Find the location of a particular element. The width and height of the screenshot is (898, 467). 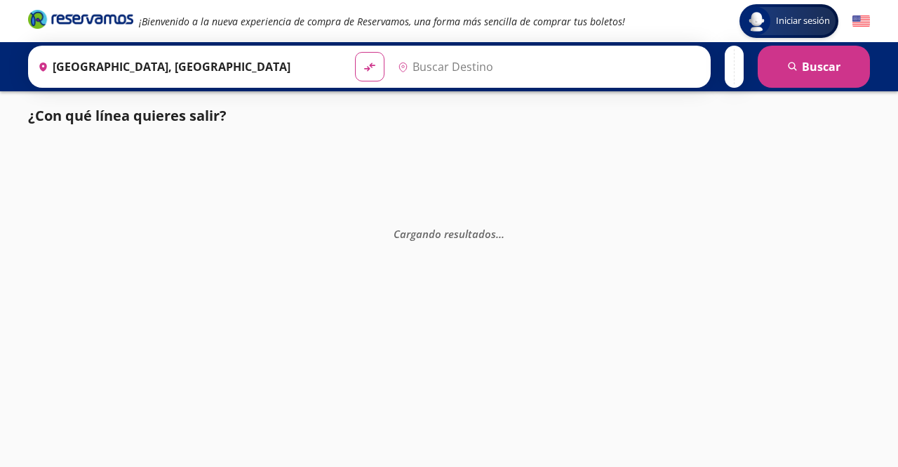

button: English is located at coordinates (861, 21).